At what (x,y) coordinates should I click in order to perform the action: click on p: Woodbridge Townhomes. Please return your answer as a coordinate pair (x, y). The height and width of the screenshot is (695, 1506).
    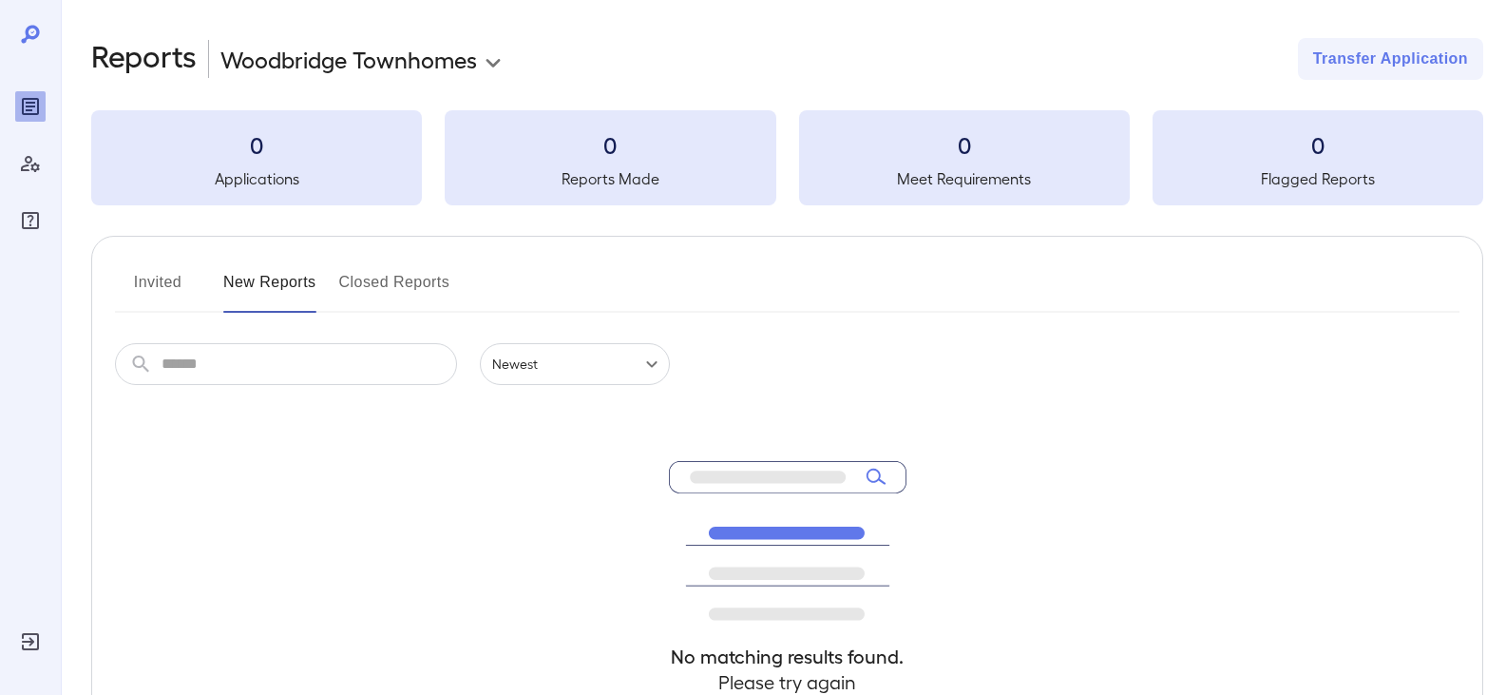
    Looking at the image, I should click on (349, 59).